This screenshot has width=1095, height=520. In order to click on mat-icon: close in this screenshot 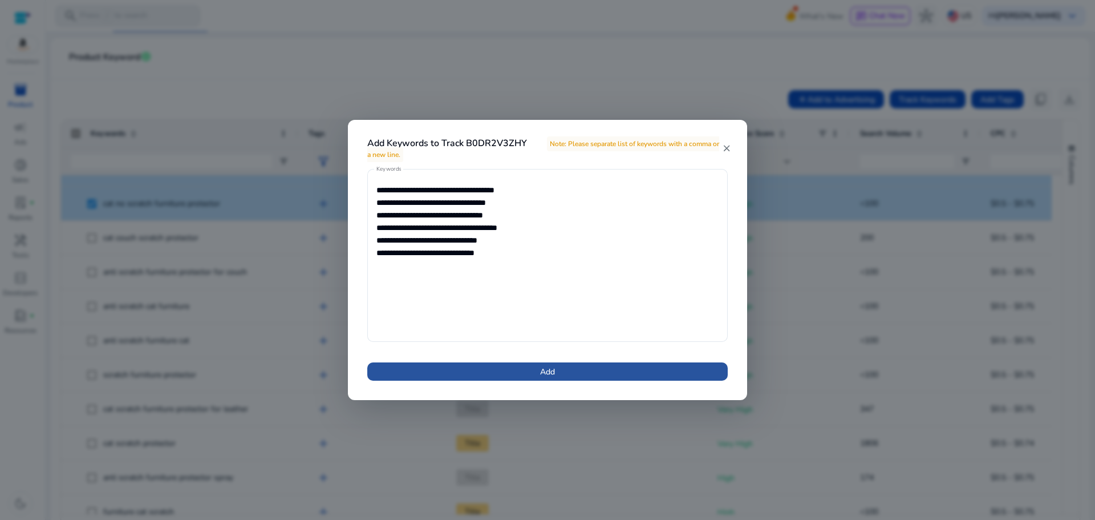, I will do `click(727, 148)`.